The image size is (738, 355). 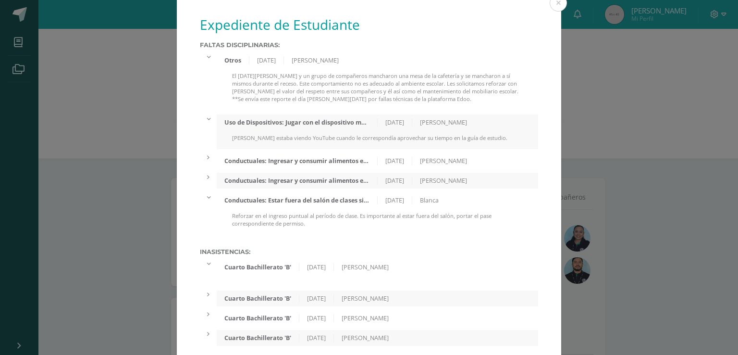 What do you see at coordinates (429, 200) in the screenshot?
I see `div: Blanca` at bounding box center [429, 200].